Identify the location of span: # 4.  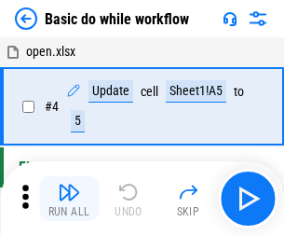
(51, 106).